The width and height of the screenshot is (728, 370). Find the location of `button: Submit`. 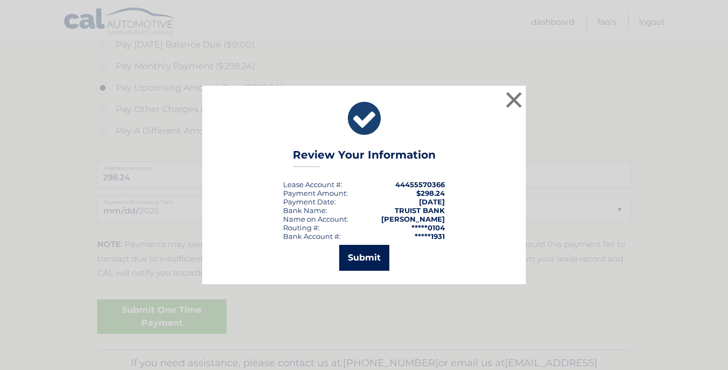

button: Submit is located at coordinates (364, 258).